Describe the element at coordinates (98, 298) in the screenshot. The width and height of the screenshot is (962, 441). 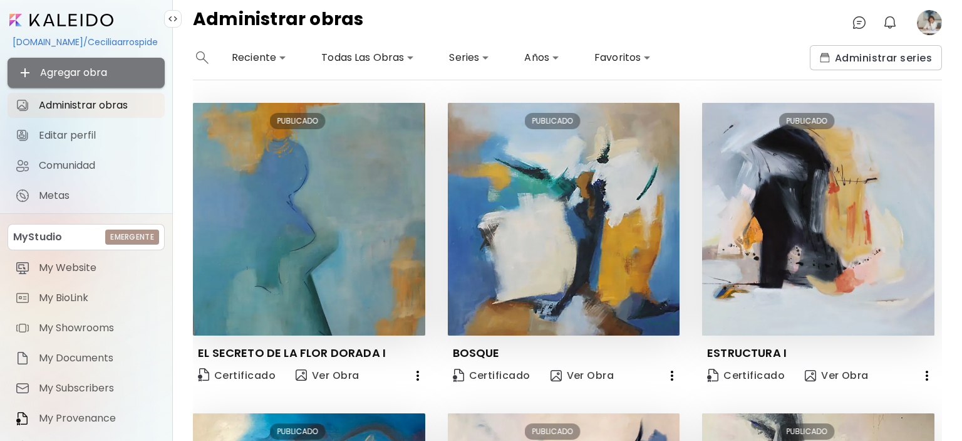
I see `span: My BioLink` at that location.